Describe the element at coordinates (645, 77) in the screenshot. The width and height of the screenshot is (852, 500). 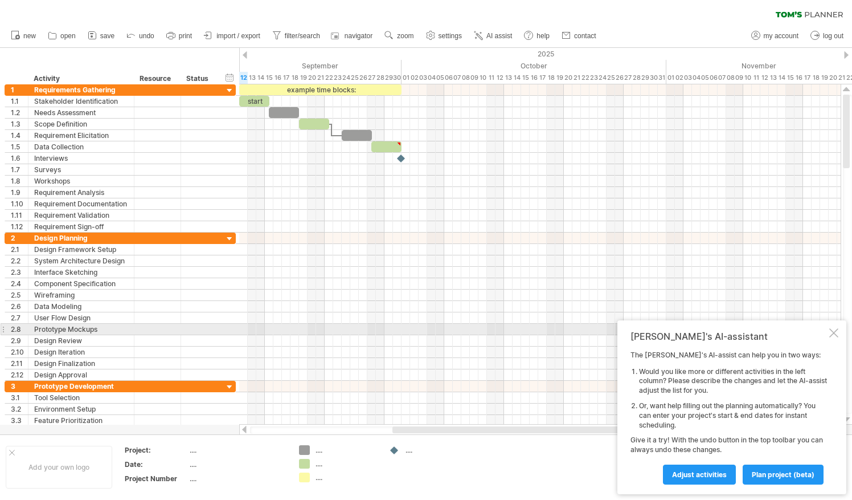
I see `div: Wednesday, 29 October 2025` at that location.